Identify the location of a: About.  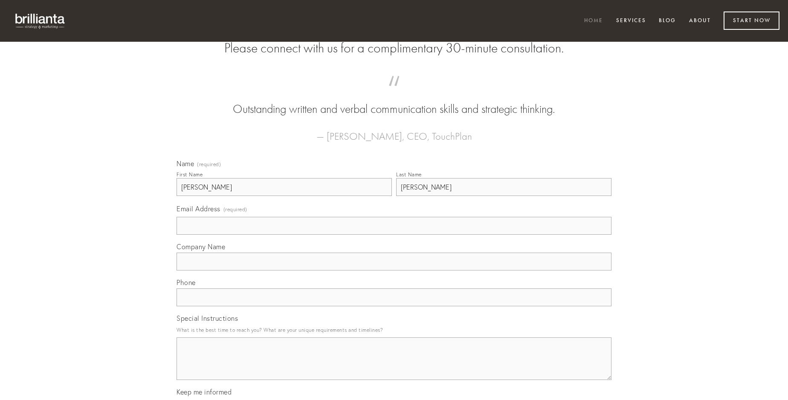
(700, 21).